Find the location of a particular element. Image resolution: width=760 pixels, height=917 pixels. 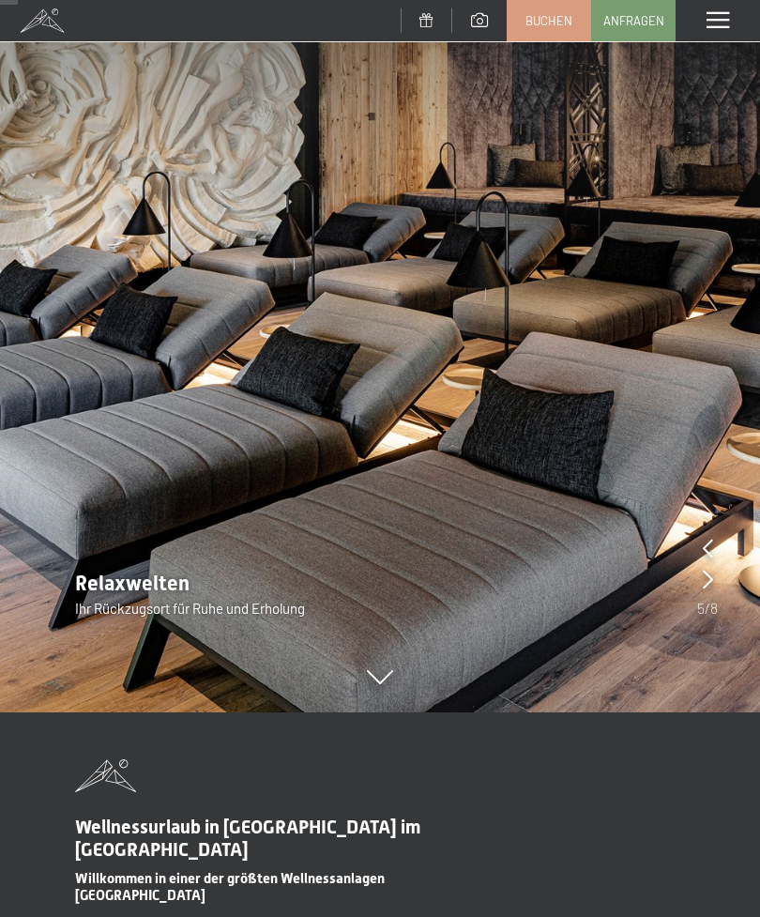

span: Anfragen is located at coordinates (634, 21).